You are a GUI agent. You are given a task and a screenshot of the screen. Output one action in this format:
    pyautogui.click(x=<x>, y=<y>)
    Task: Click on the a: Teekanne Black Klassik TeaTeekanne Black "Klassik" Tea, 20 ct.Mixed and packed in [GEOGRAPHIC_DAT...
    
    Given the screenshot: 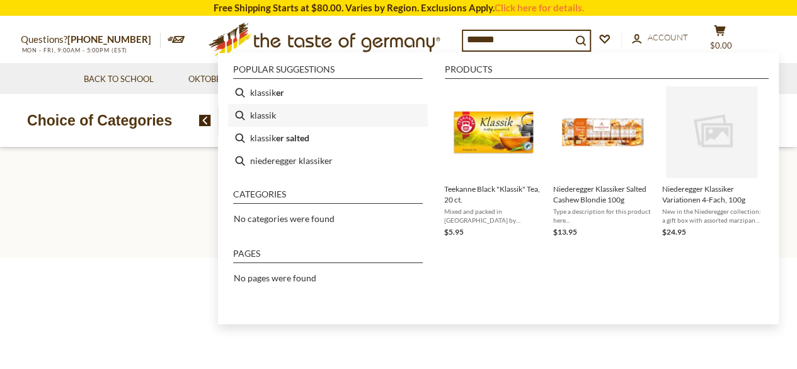 What is the action you would take?
    pyautogui.click(x=493, y=162)
    